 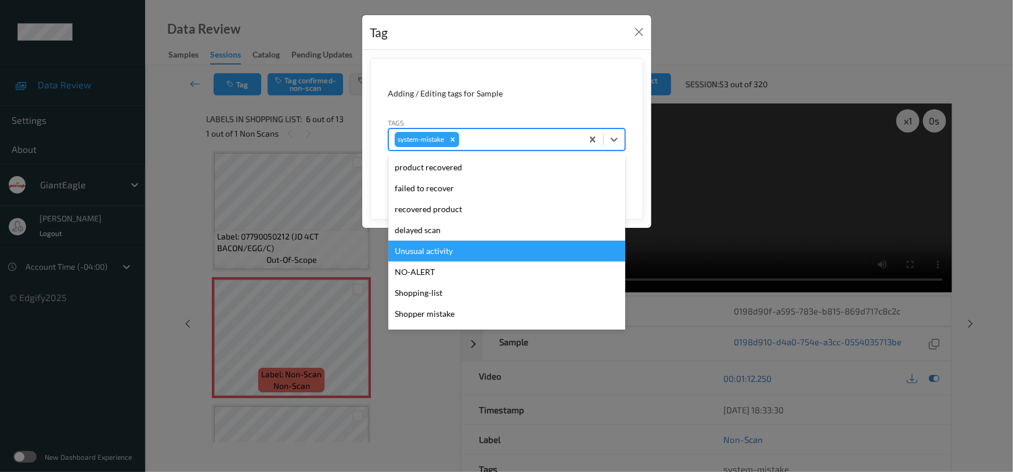 I want to click on div: Bag, so click(x=507, y=334).